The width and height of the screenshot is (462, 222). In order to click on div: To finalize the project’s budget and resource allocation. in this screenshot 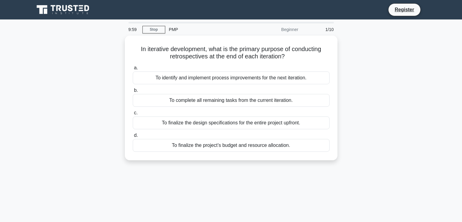, I will do `click(231, 145)`.